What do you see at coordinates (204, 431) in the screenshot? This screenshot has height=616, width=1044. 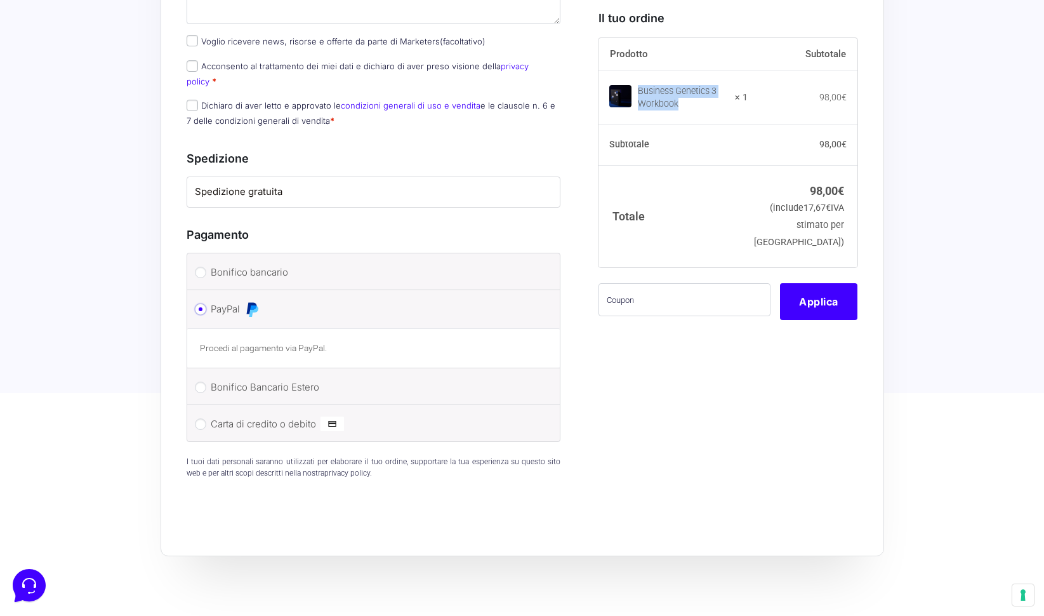 I see `p: Aiuto` at bounding box center [204, 431].